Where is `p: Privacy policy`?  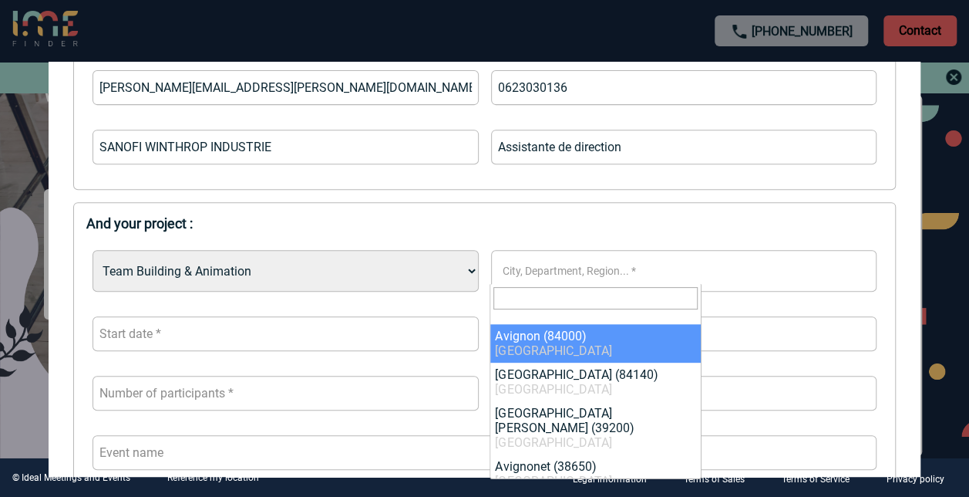 p: Privacy policy is located at coordinates (915, 479).